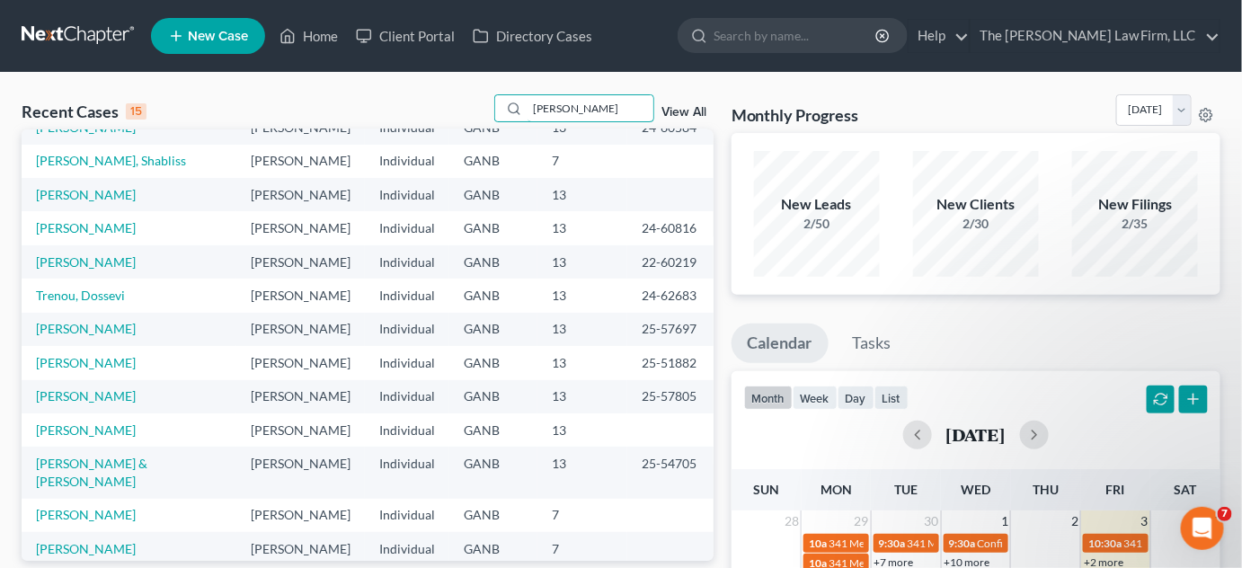 The image size is (1242, 568). What do you see at coordinates (684, 112) in the screenshot?
I see `a: View All` at bounding box center [684, 112].